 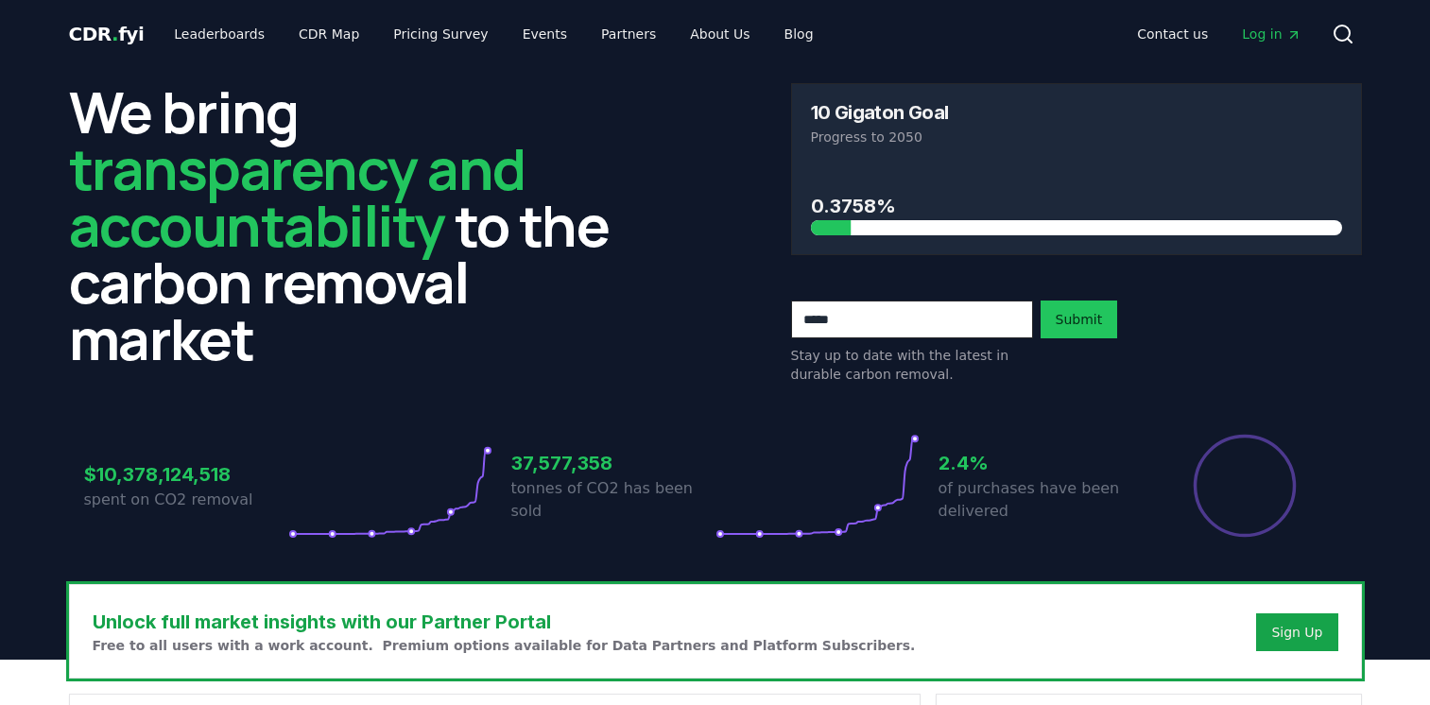 What do you see at coordinates (613, 463) in the screenshot?
I see `h3: 37,577,358` at bounding box center [613, 463].